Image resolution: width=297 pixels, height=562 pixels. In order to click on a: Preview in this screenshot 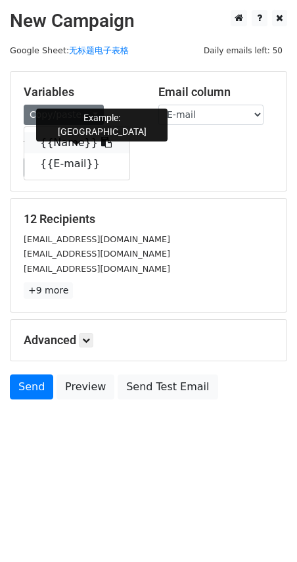, I will do `click(85, 387)`.